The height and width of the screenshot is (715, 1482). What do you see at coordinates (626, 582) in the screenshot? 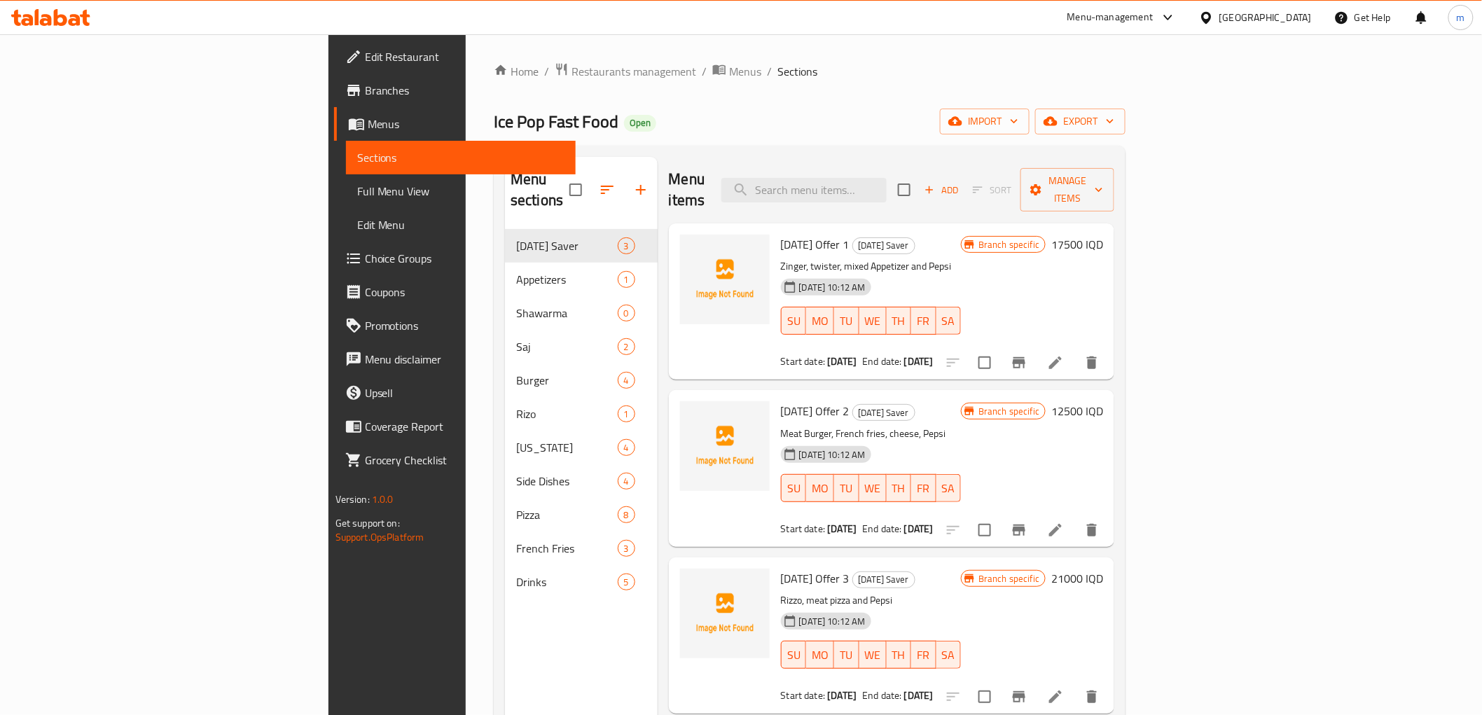
I see `span: 5` at bounding box center [626, 582].